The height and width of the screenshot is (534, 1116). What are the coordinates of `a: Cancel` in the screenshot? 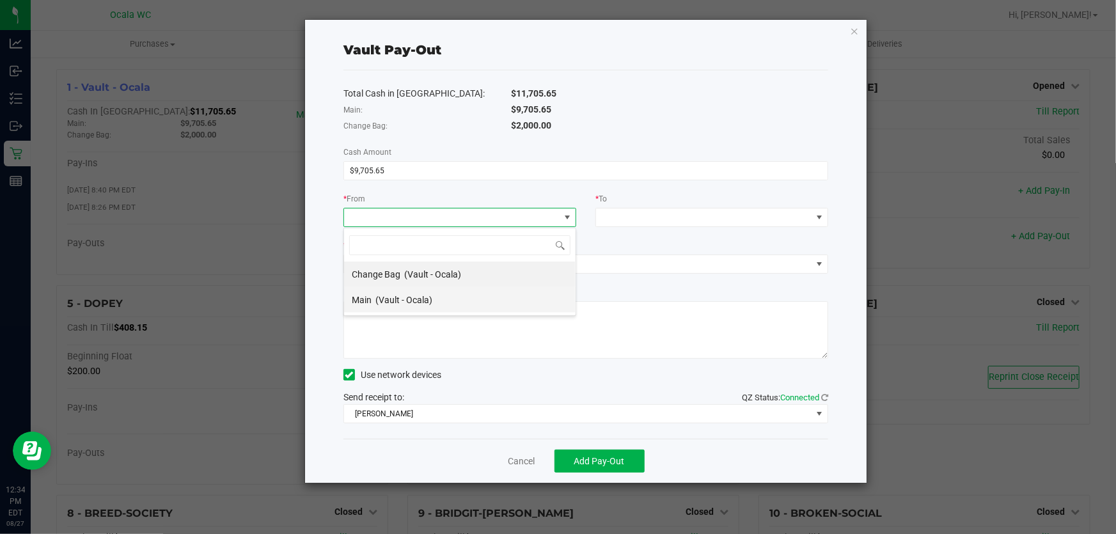 It's located at (522, 461).